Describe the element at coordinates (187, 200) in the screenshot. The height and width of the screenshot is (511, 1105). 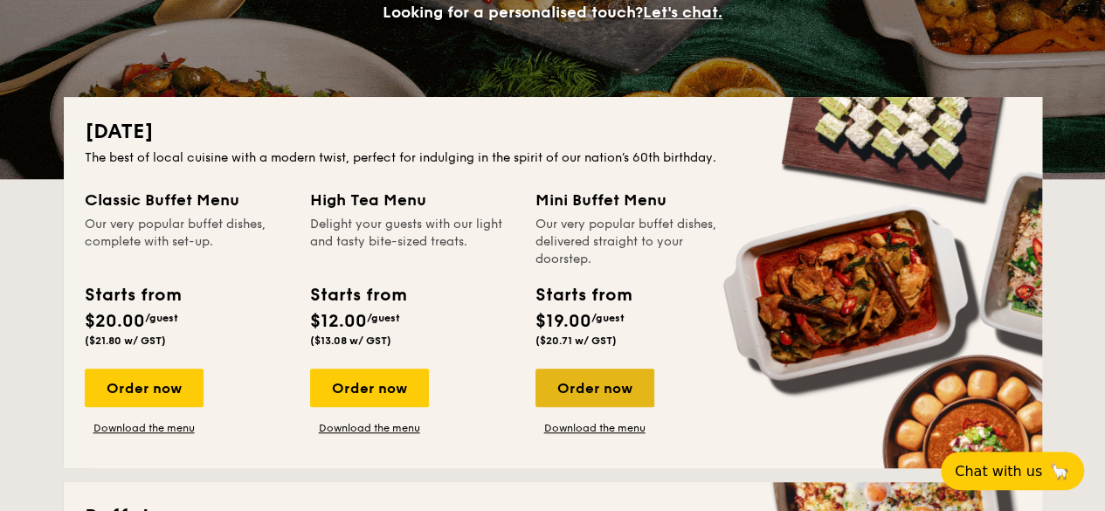
I see `div: Classic Buffet Menu` at that location.